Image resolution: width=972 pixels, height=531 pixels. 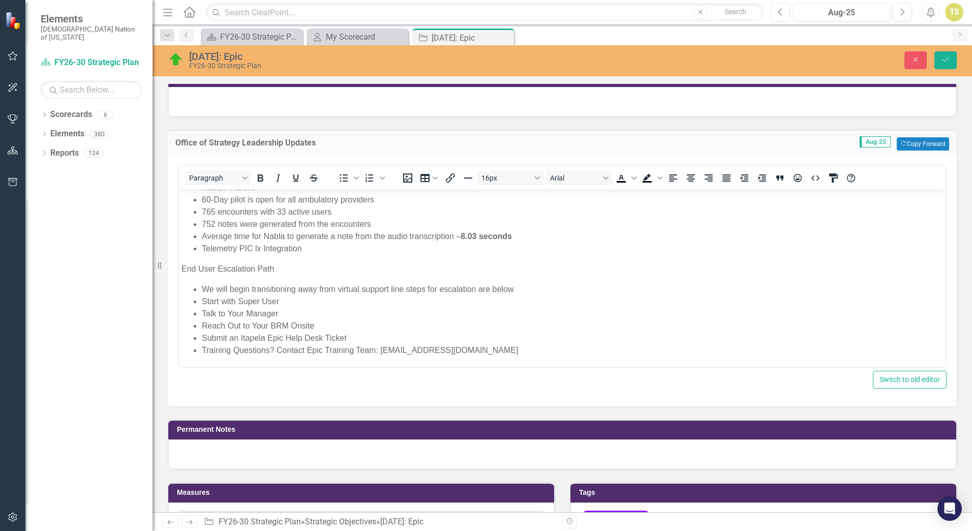 I want to click on div: Bullet list, so click(x=348, y=178).